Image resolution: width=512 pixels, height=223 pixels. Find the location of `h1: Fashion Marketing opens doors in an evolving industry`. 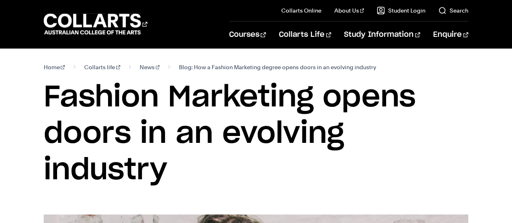

h1: Fashion Marketing opens doors in an evolving industry is located at coordinates (256, 134).